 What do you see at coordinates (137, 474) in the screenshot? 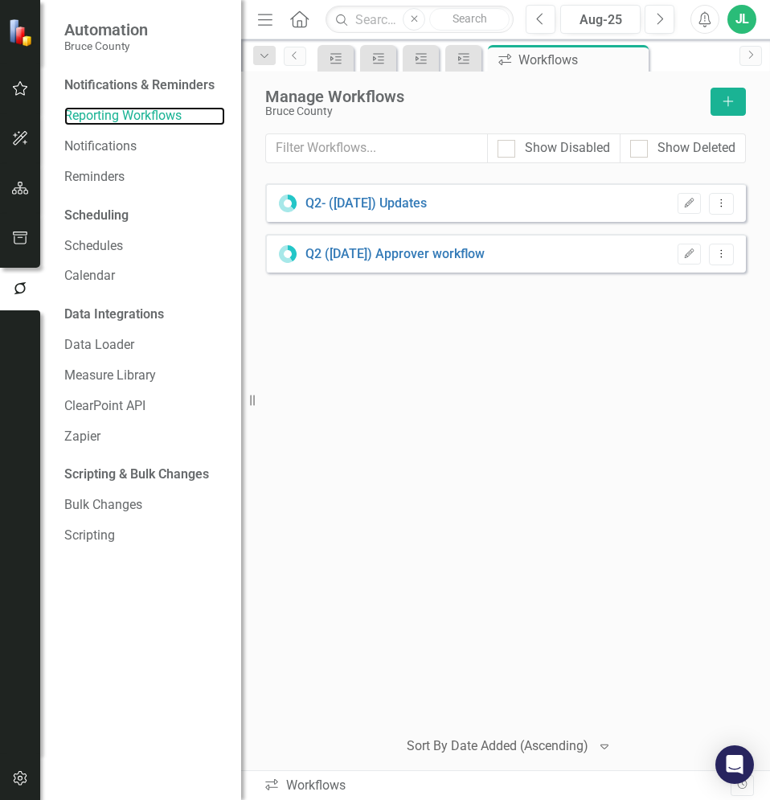
I see `div: Scripting & Bulk Changes` at bounding box center [137, 474].